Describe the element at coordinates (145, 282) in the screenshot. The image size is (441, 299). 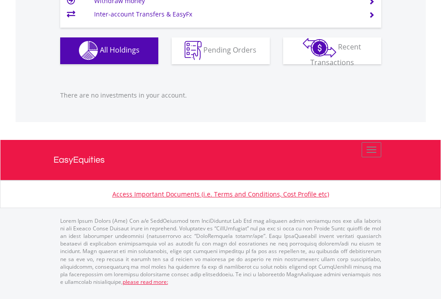
I see `a: please read more:` at that location.